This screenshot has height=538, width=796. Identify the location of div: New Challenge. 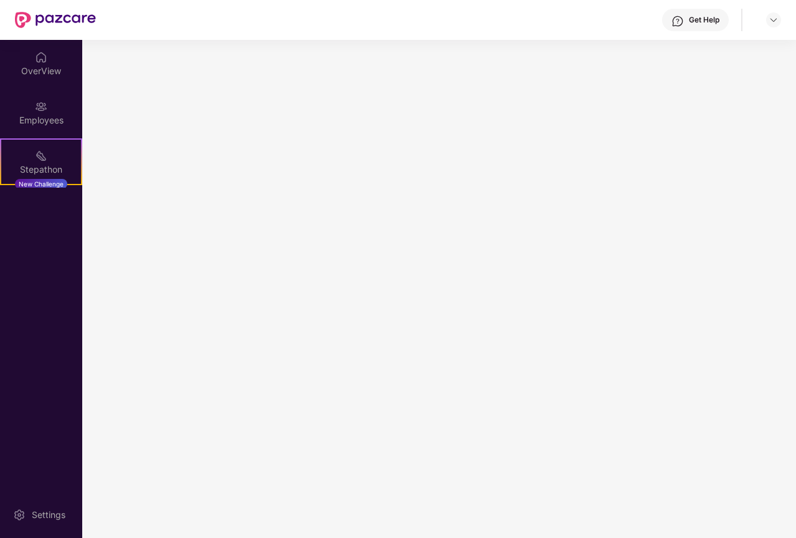
(41, 184).